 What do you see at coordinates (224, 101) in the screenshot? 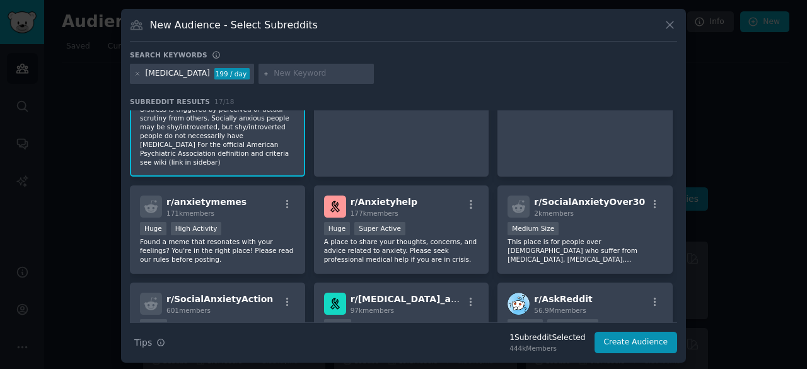
I see `span: 17 / 18` at bounding box center [224, 101].